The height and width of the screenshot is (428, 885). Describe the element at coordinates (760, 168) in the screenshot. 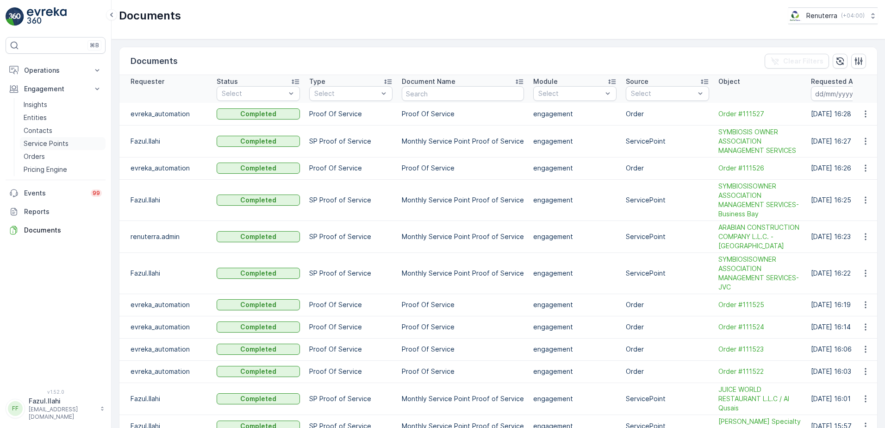

I see `a: Order #111526` at that location.